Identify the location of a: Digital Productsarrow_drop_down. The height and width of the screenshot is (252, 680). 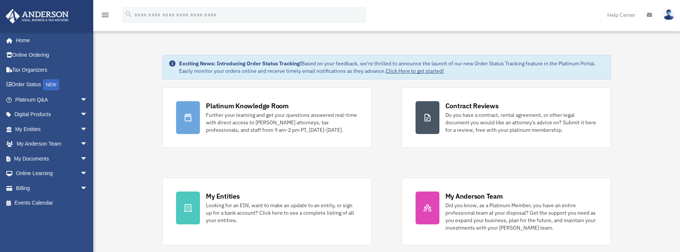
(52, 115).